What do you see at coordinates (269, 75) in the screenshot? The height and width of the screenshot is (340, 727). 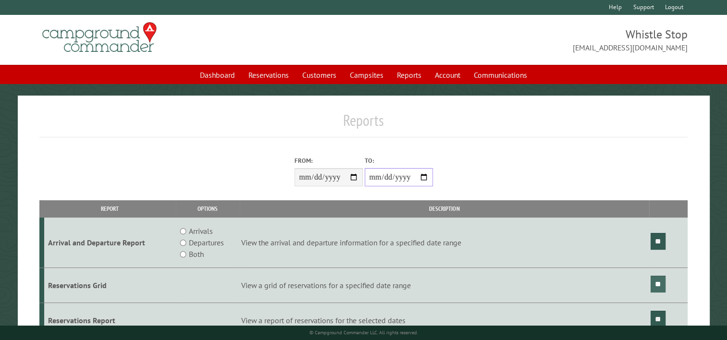 I see `a: Reservations` at bounding box center [269, 75].